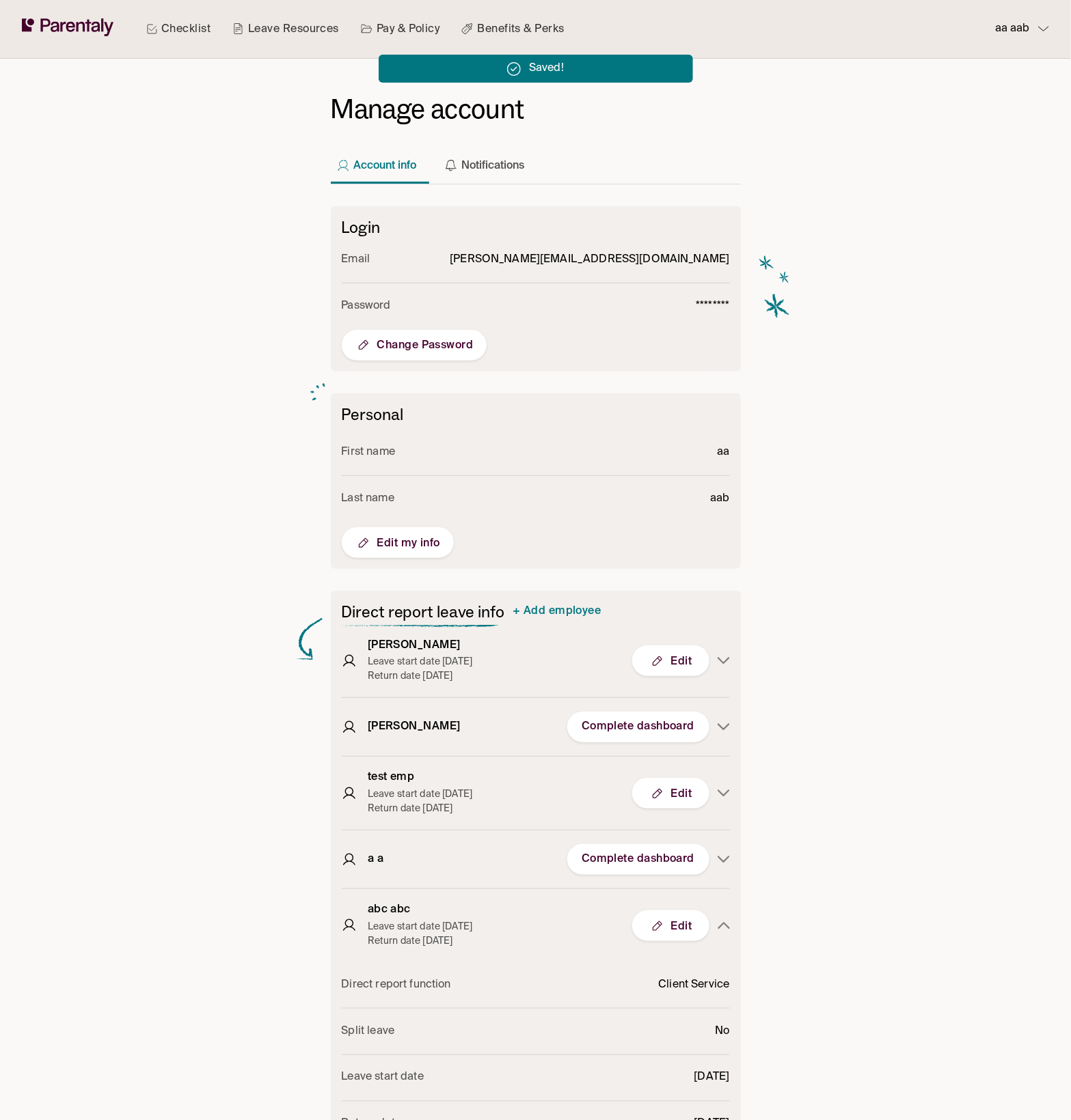 The image size is (1071, 1120). What do you see at coordinates (380, 159) in the screenshot?
I see `button: Account info` at bounding box center [380, 159].